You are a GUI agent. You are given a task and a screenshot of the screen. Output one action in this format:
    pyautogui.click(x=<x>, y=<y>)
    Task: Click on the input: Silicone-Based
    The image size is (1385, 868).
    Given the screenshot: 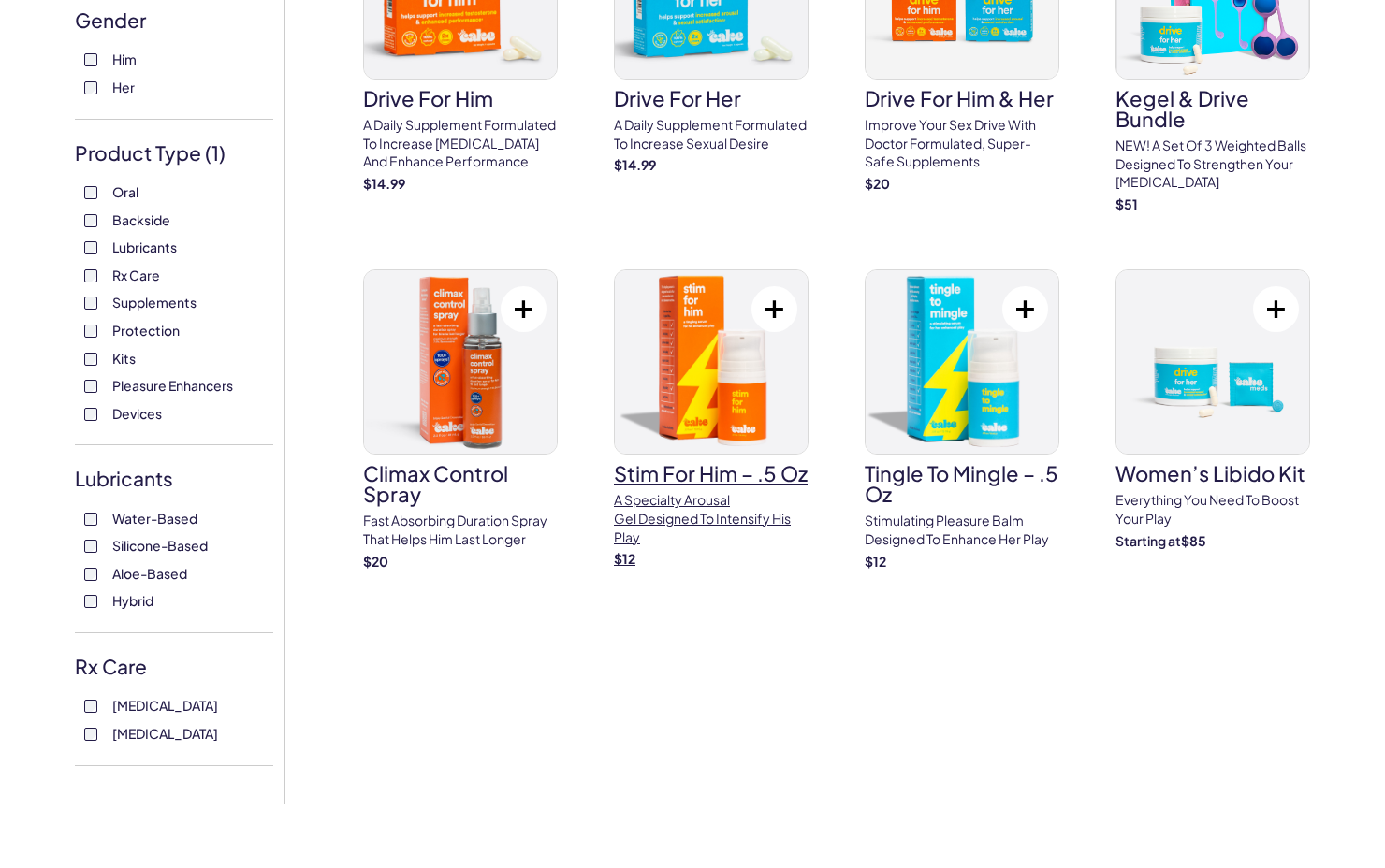 What is the action you would take?
    pyautogui.click(x=91, y=546)
    